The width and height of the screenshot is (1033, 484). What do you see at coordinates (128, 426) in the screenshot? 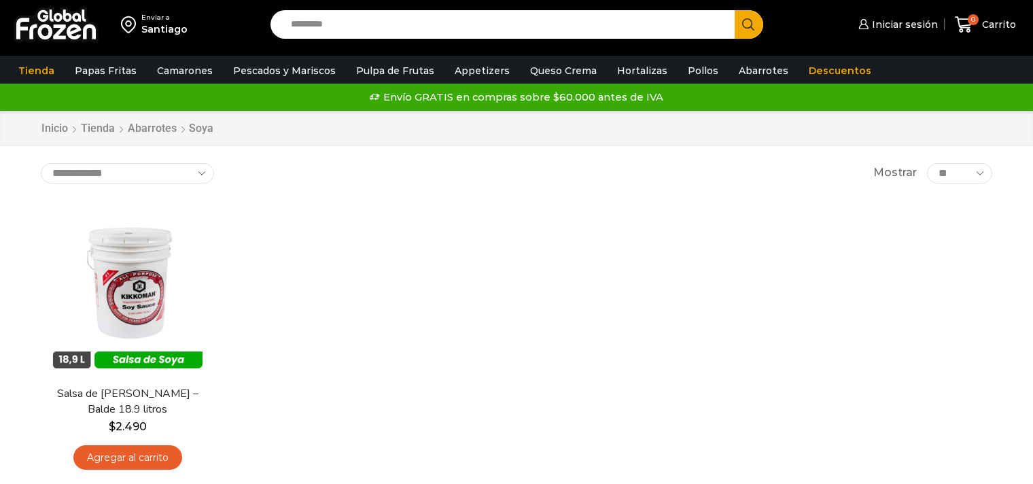
I see `bdi: 2.490` at bounding box center [128, 426].